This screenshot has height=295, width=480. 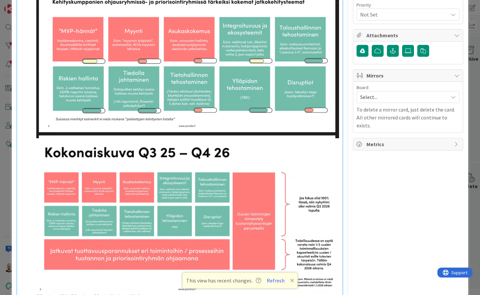 What do you see at coordinates (22, 5) in the screenshot?
I see `span: Support` at bounding box center [22, 5].